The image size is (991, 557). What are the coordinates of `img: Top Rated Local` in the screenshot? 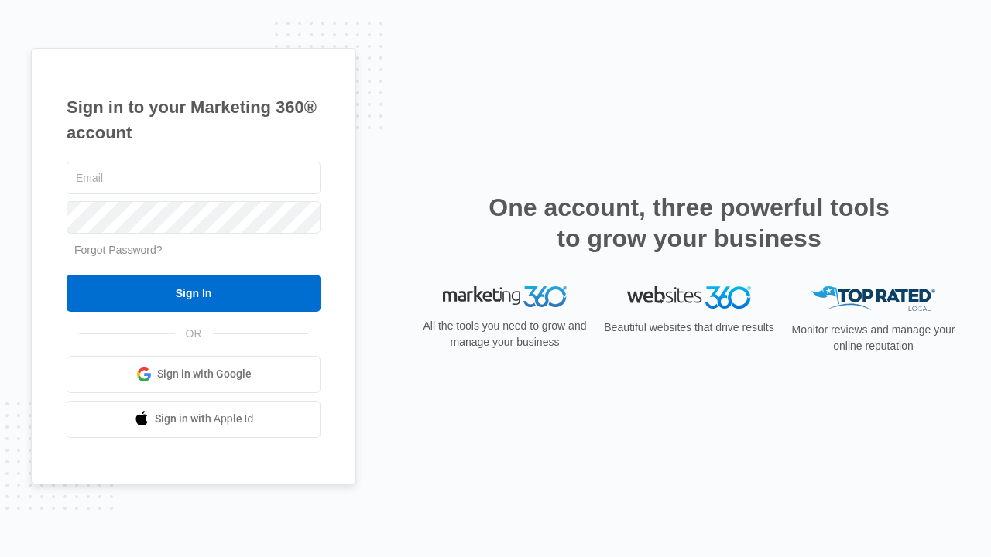 It's located at (873, 299).